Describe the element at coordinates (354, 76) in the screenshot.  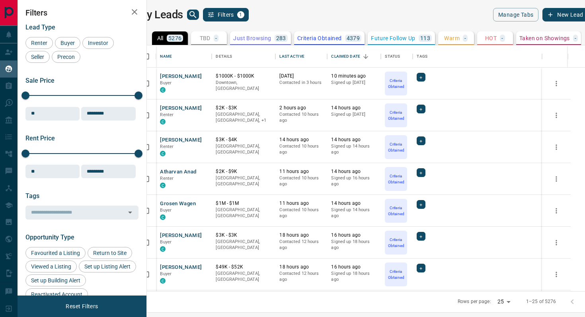
I see `p: 10 minutes ago` at that location.